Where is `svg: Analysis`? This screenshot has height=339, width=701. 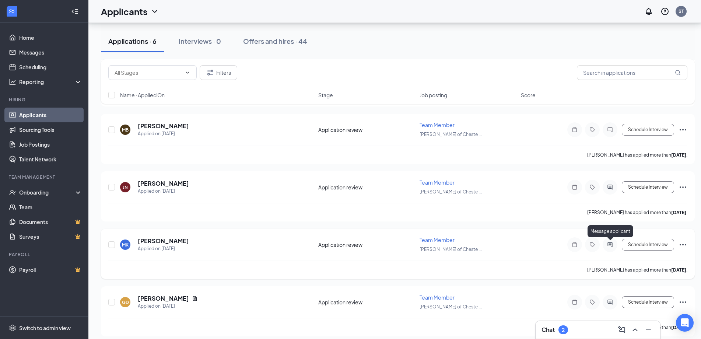
svg: Analysis is located at coordinates (13, 82).